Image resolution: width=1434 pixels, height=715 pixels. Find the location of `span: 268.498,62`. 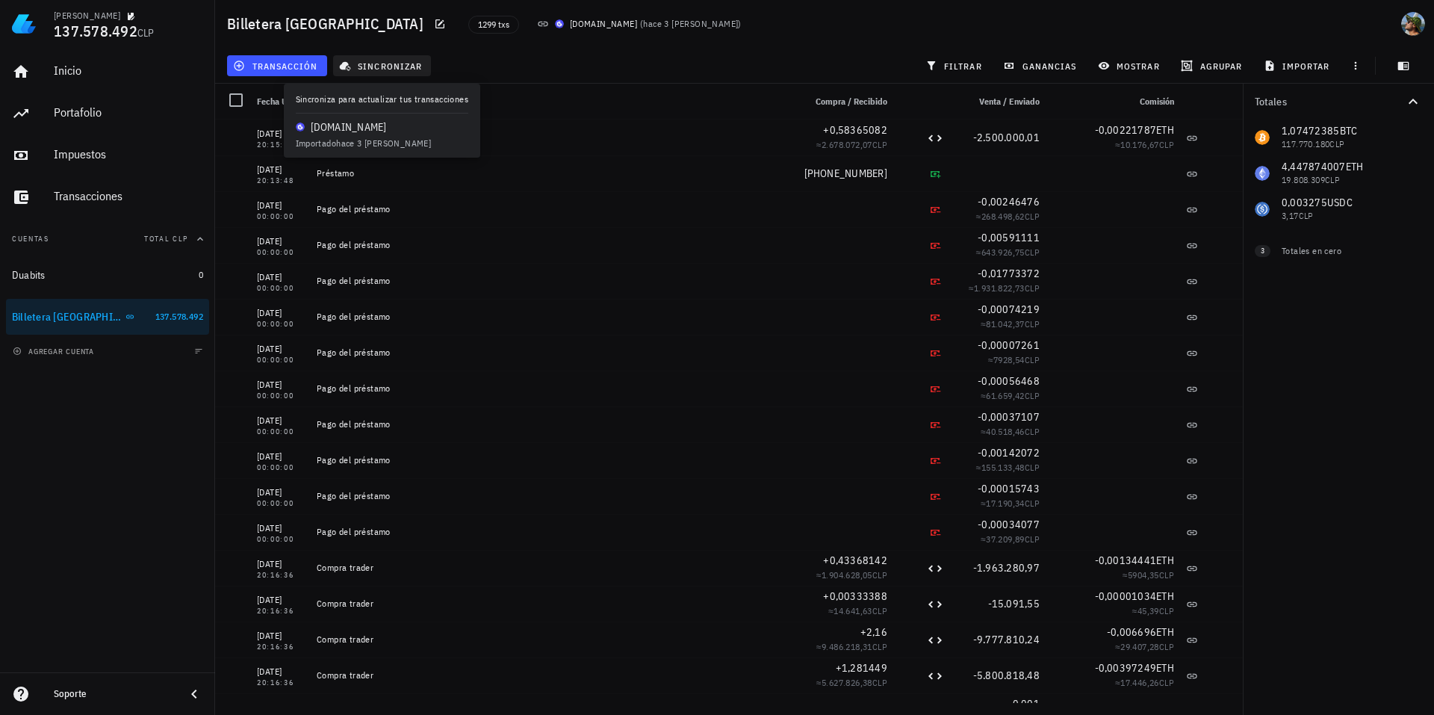

span: 268.498,62 is located at coordinates (1003, 216).